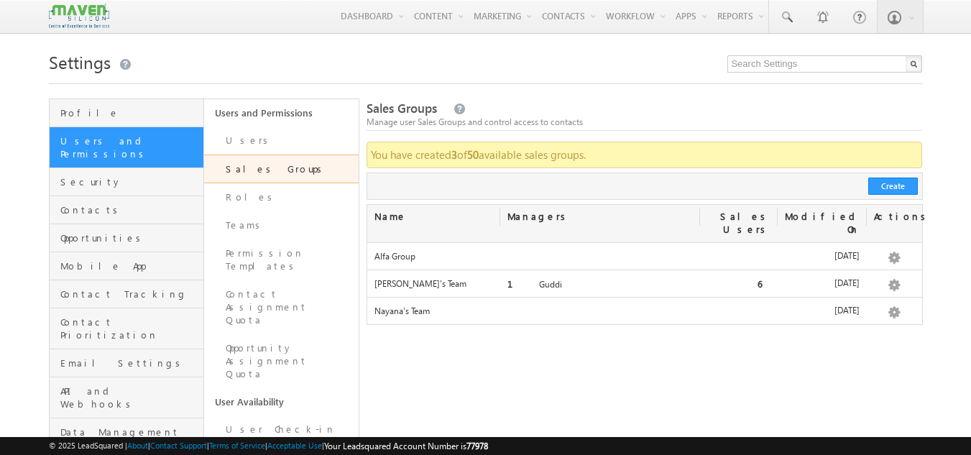 The height and width of the screenshot is (455, 971). I want to click on div: Actions, so click(894, 217).